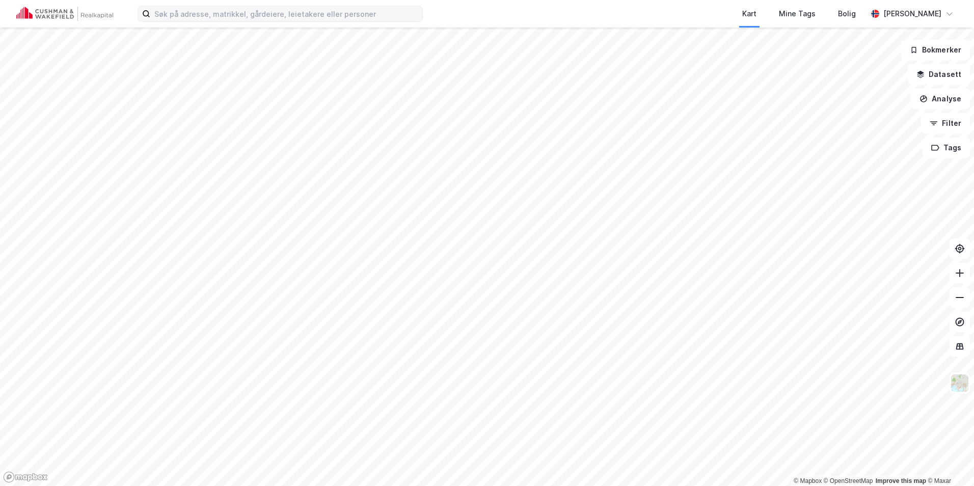 This screenshot has width=974, height=486. Describe the element at coordinates (797, 14) in the screenshot. I see `div: Mine Tags` at that location.